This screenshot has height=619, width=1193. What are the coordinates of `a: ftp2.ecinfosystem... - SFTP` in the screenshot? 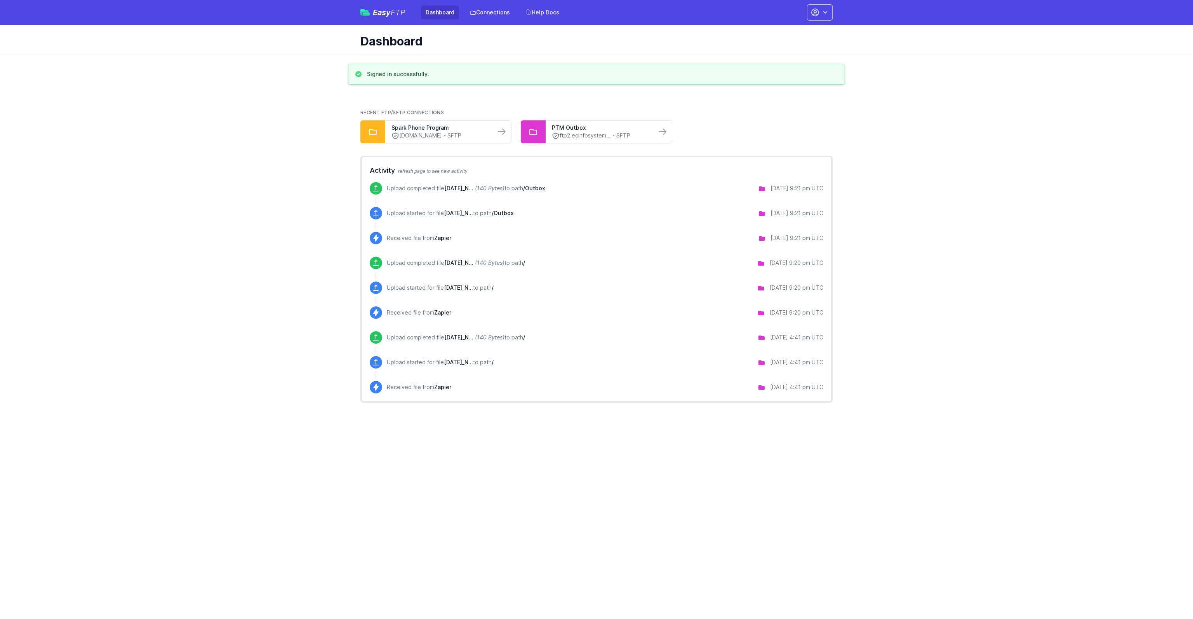 It's located at (601, 135).